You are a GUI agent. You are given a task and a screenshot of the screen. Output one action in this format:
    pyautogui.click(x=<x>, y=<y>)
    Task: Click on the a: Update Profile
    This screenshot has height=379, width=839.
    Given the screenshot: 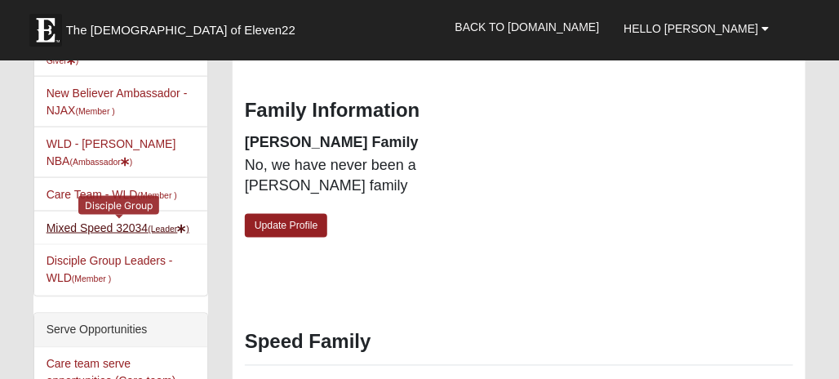 What is the action you would take?
    pyautogui.click(x=286, y=225)
    